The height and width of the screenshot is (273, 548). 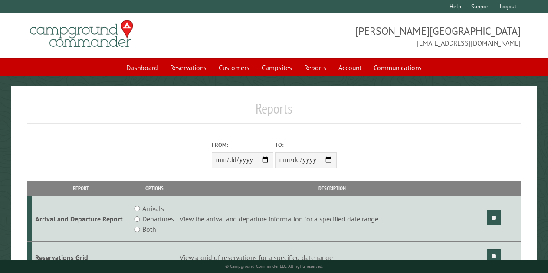 I want to click on a: Campsites, so click(x=277, y=68).